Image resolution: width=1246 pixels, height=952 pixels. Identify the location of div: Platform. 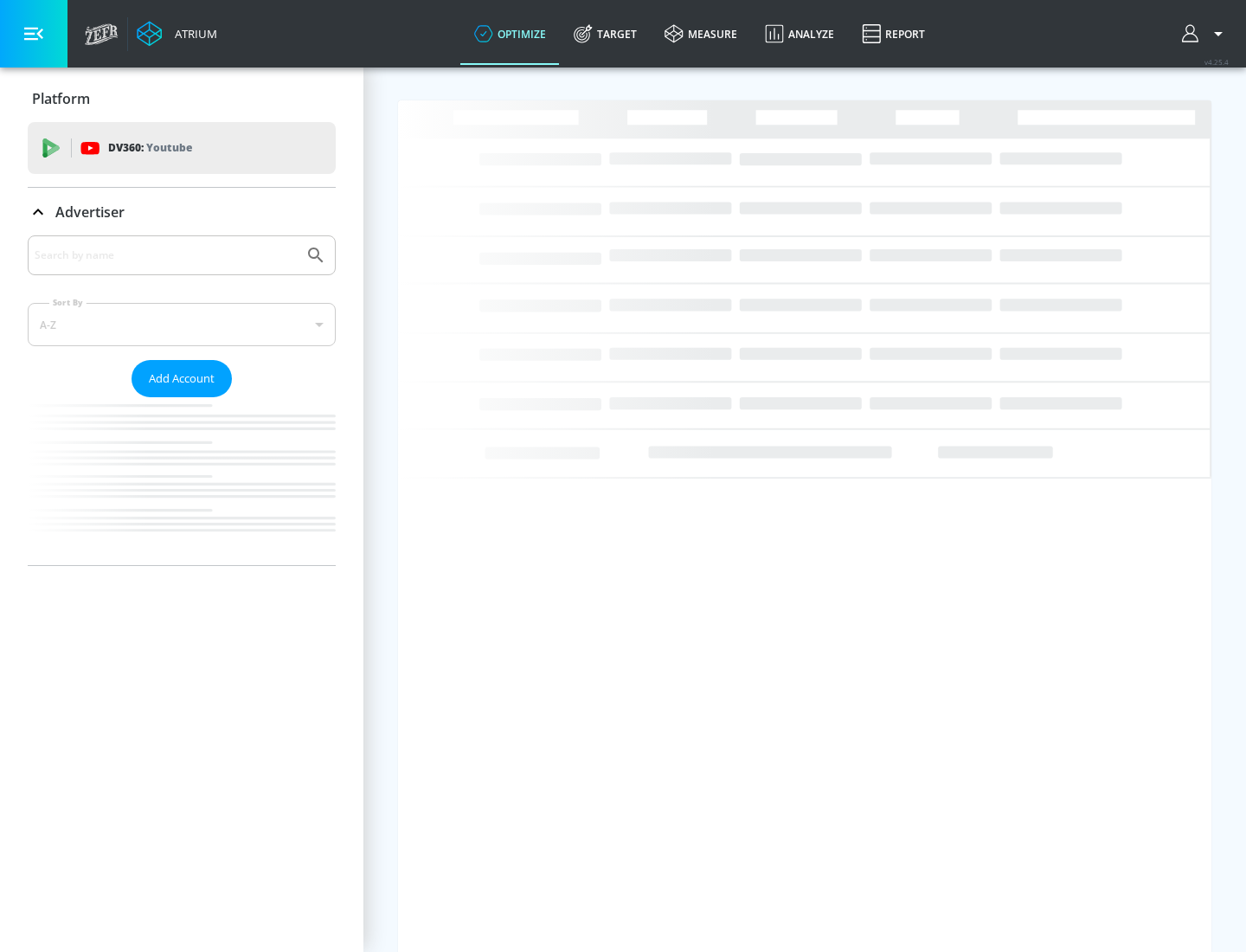
(182, 99).